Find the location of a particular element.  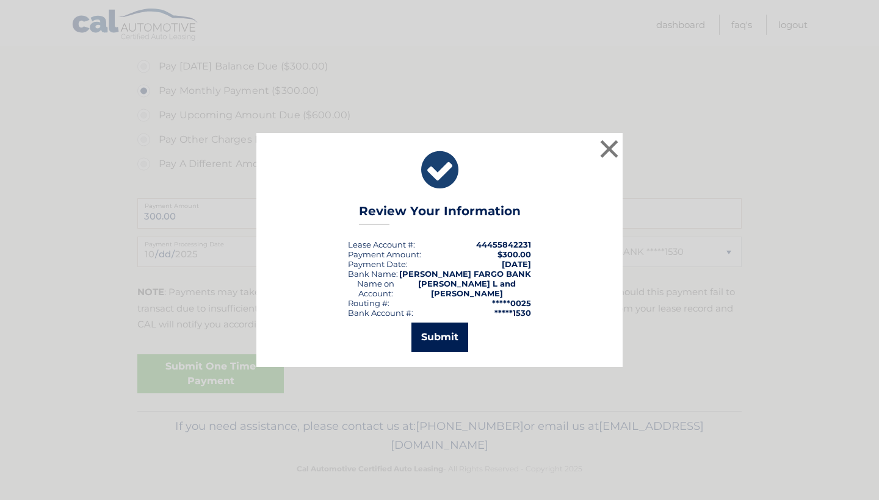

span: Payment Date is located at coordinates (377, 264).